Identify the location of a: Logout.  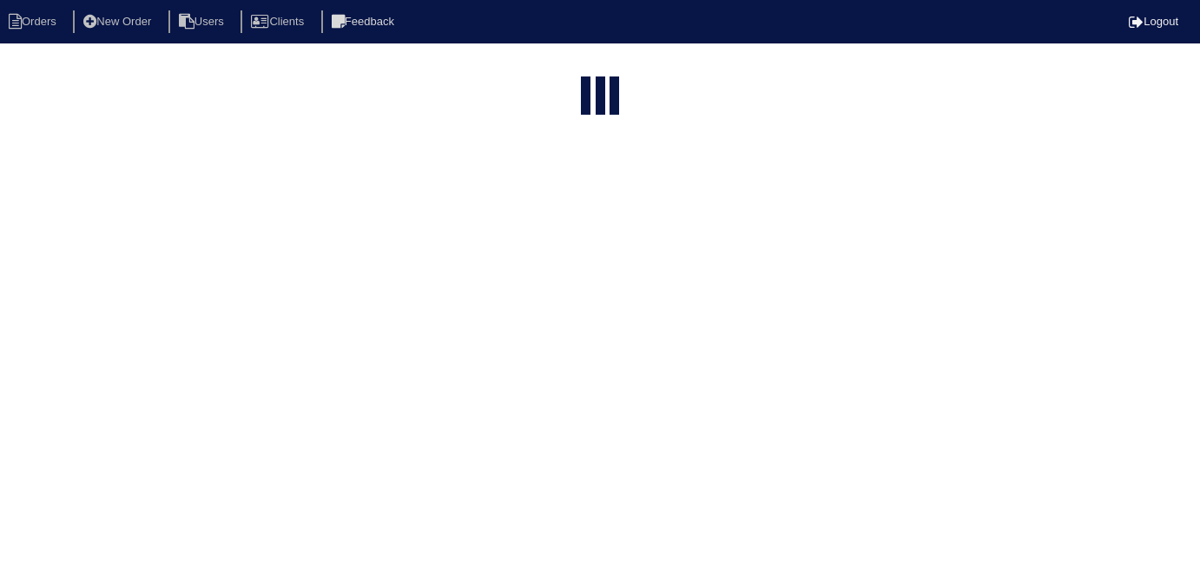
(1153, 21).